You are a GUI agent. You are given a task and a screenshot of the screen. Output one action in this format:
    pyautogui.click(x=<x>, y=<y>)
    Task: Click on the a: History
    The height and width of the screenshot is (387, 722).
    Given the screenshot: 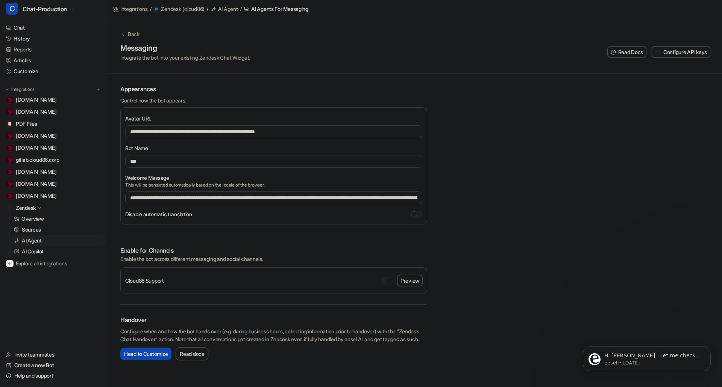 What is the action you would take?
    pyautogui.click(x=54, y=39)
    